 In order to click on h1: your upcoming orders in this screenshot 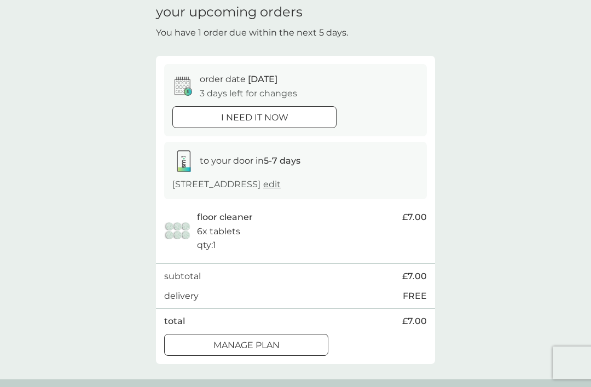, I will do `click(229, 12)`.